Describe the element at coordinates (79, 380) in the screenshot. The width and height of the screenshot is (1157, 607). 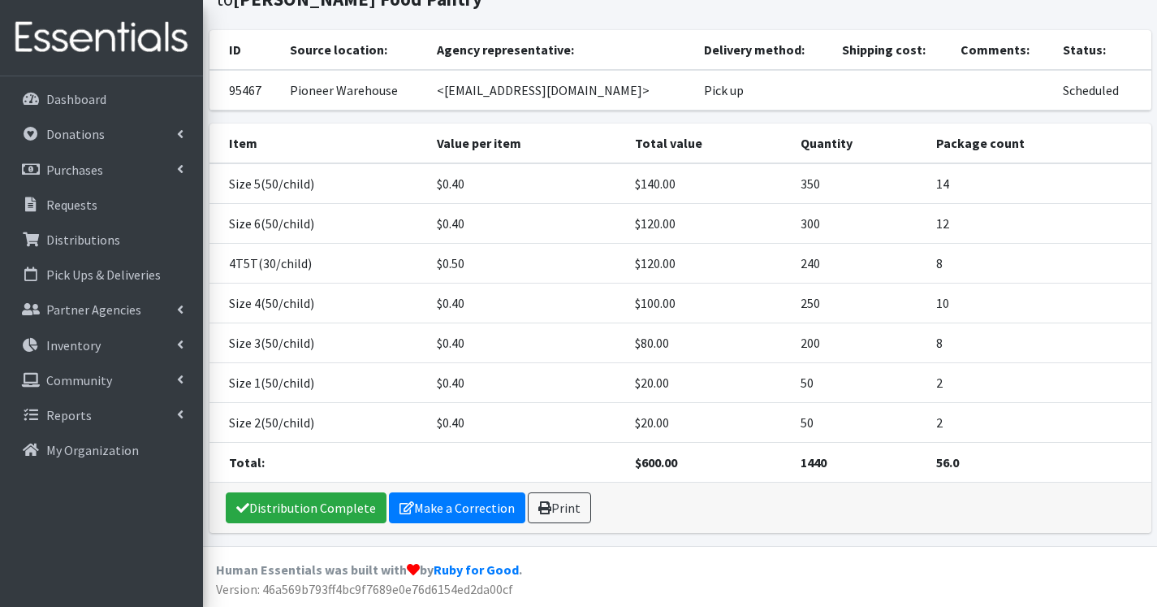
I see `p: Community` at that location.